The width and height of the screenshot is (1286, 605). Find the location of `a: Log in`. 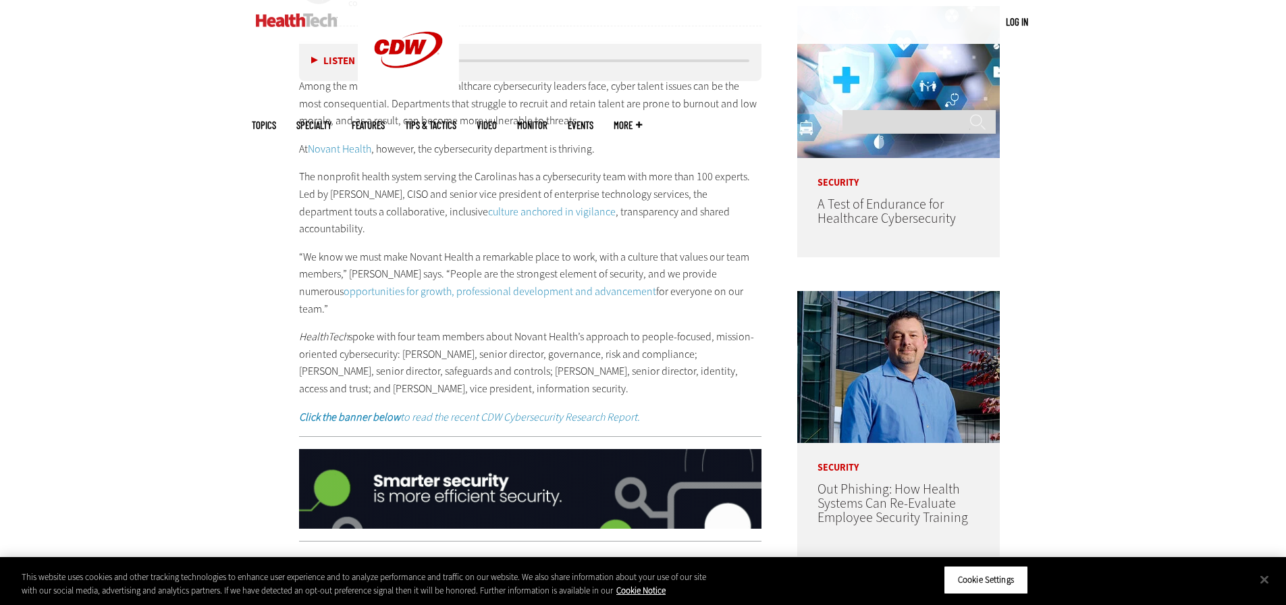

a: Log in is located at coordinates (1017, 22).